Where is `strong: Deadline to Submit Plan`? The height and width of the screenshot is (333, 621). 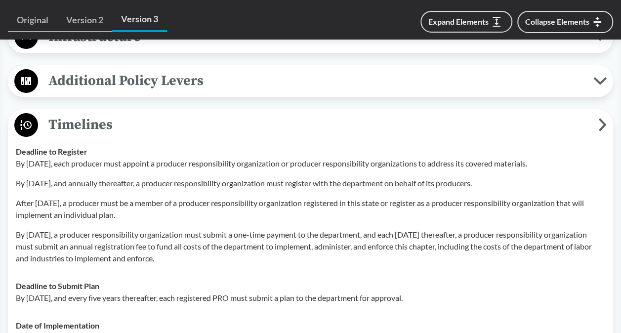 strong: Deadline to Submit Plan is located at coordinates (57, 286).